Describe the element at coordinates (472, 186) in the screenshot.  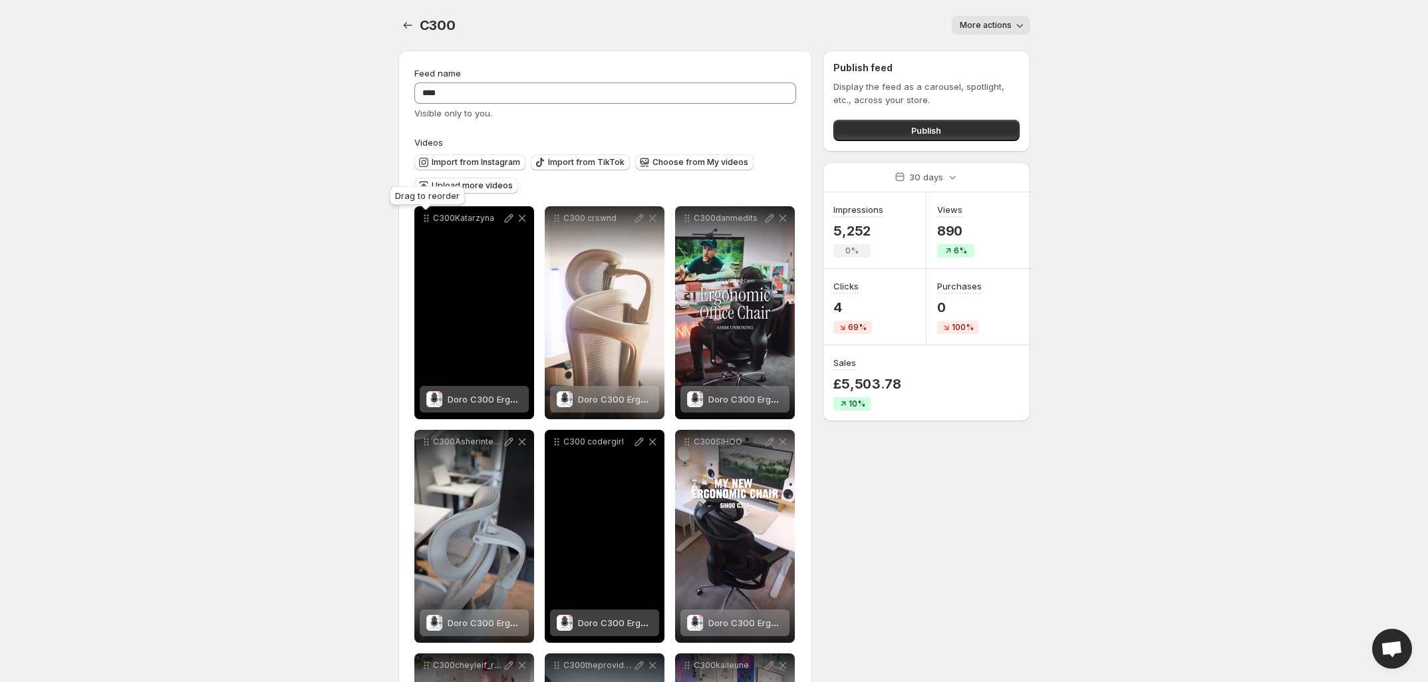
I see `span: Upload more videos` at that location.